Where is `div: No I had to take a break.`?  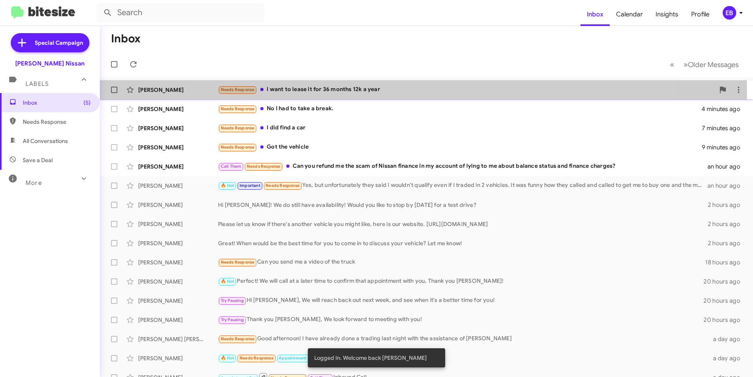 div: No I had to take a break. is located at coordinates (459, 109).